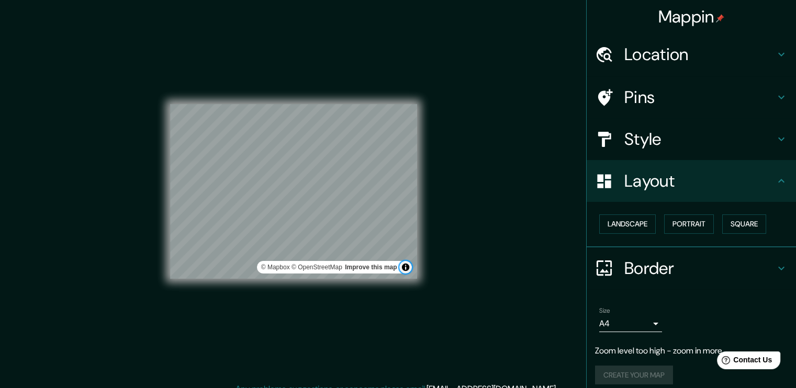 The height and width of the screenshot is (388, 796). Describe the element at coordinates (692, 97) in the screenshot. I see `div: Pins` at that location.